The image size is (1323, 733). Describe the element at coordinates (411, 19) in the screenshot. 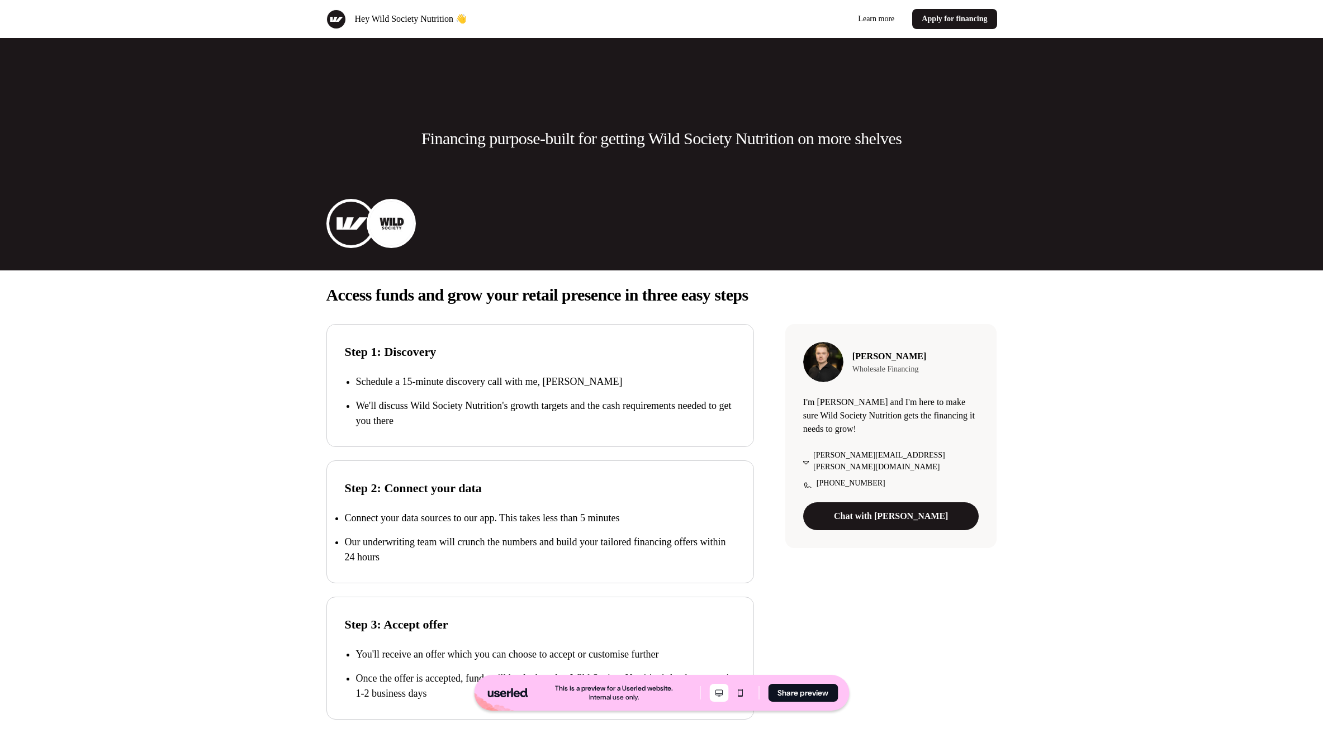

I see `p: Hey Wild Society Nutrition 👋` at that location.